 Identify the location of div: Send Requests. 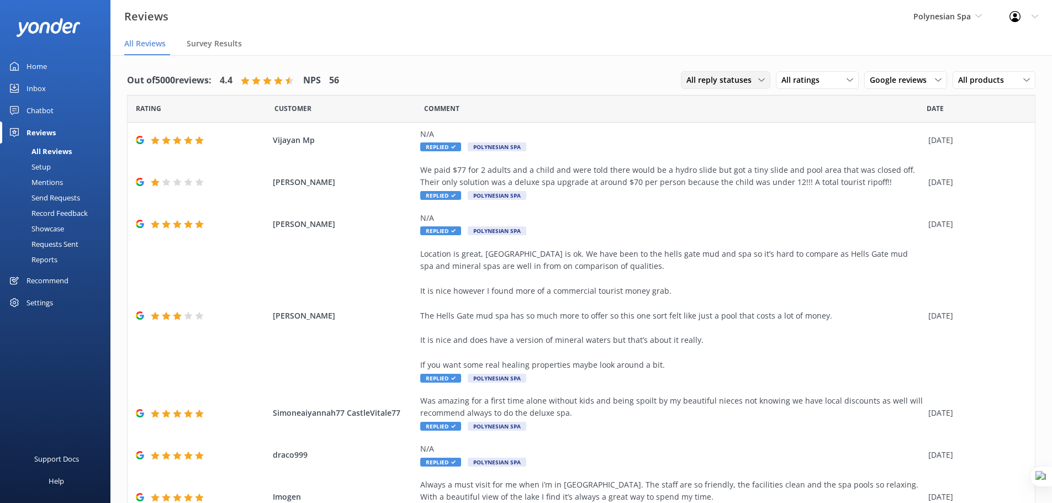
(43, 198).